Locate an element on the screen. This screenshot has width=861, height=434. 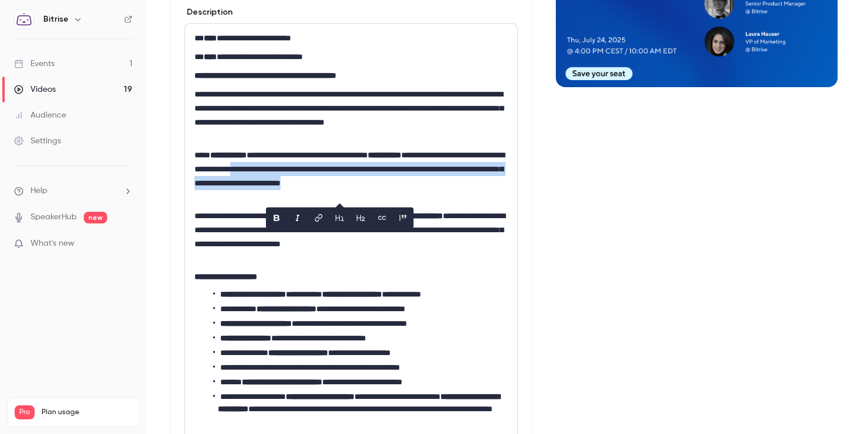
span: Help is located at coordinates (39, 191).